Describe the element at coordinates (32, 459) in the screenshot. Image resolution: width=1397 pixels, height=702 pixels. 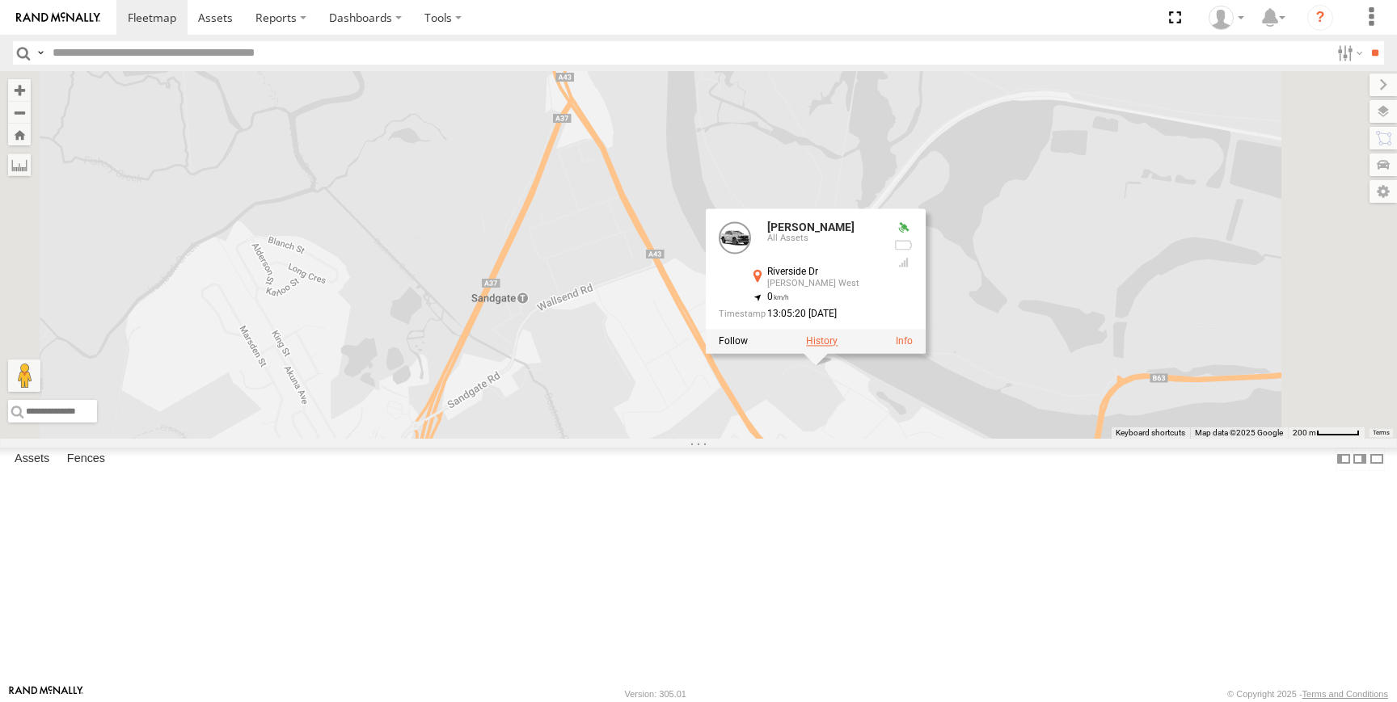
I see `label: Assets` at that location.